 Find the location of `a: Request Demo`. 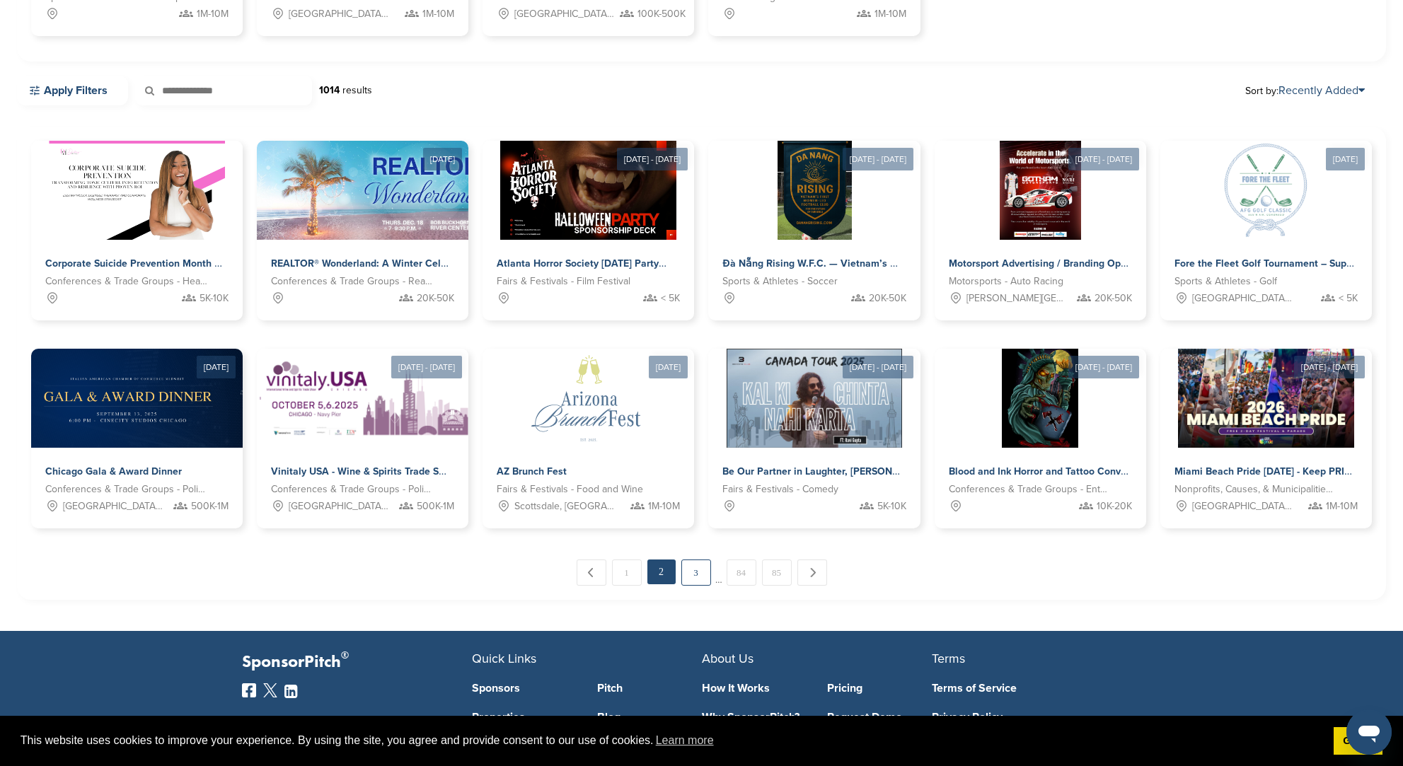

a: Request Demo is located at coordinates (879, 717).